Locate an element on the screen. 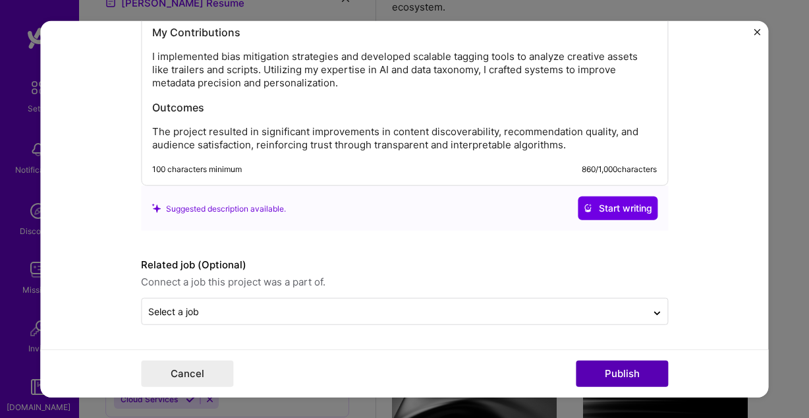 The image size is (809, 418). div: 100 characters minimum is located at coordinates (197, 169).